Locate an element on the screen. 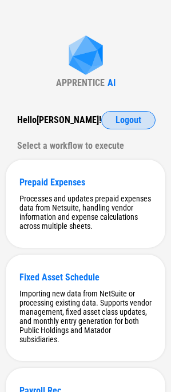 Image resolution: width=171 pixels, height=392 pixels. div: Prepaid Expenses is located at coordinates (85, 182).